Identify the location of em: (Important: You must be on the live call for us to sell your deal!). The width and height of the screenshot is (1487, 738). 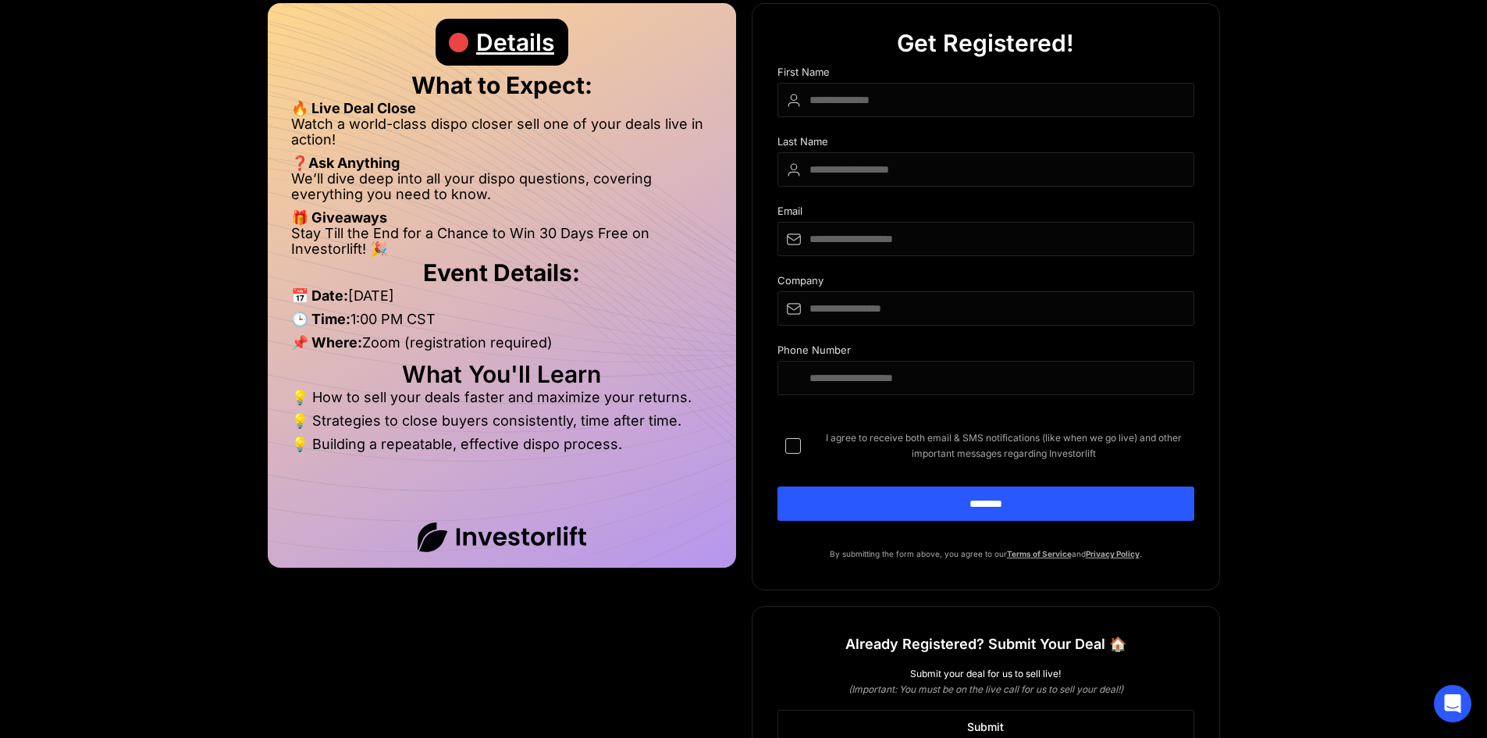
(986, 689).